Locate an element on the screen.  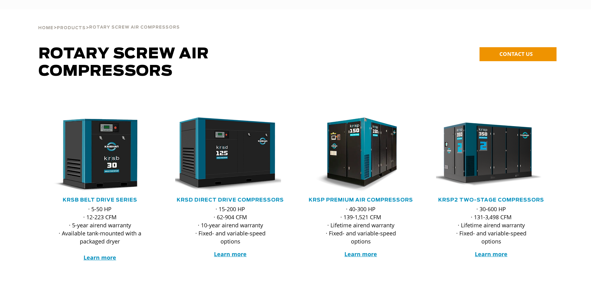
a: CONTACT US is located at coordinates (518, 54).